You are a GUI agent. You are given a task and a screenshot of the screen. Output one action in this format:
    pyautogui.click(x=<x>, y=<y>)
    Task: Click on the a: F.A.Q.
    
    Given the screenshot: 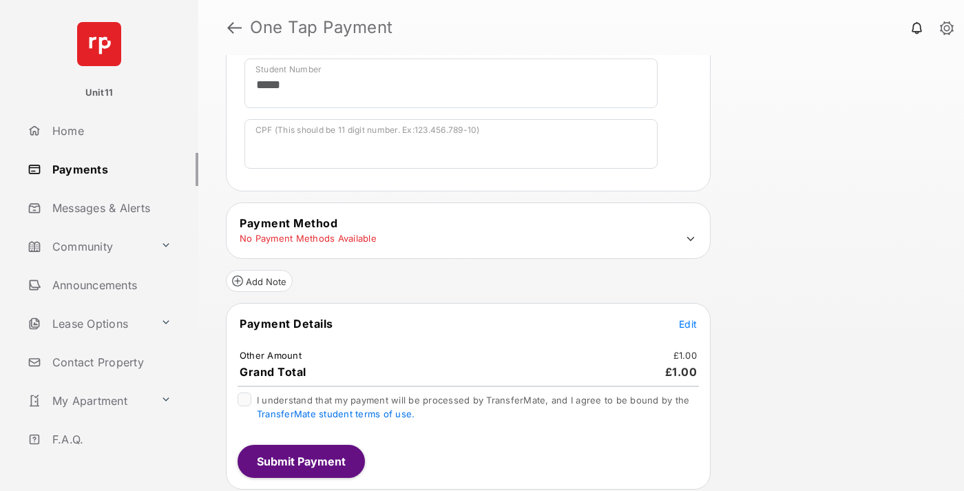 What is the action you would take?
    pyautogui.click(x=110, y=439)
    